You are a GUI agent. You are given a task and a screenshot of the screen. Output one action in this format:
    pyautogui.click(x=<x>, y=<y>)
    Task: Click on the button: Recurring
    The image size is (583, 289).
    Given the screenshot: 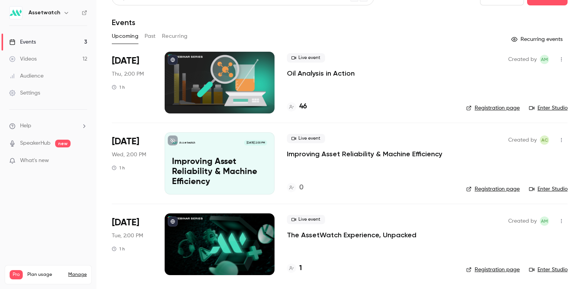 What is the action you would take?
    pyautogui.click(x=175, y=36)
    